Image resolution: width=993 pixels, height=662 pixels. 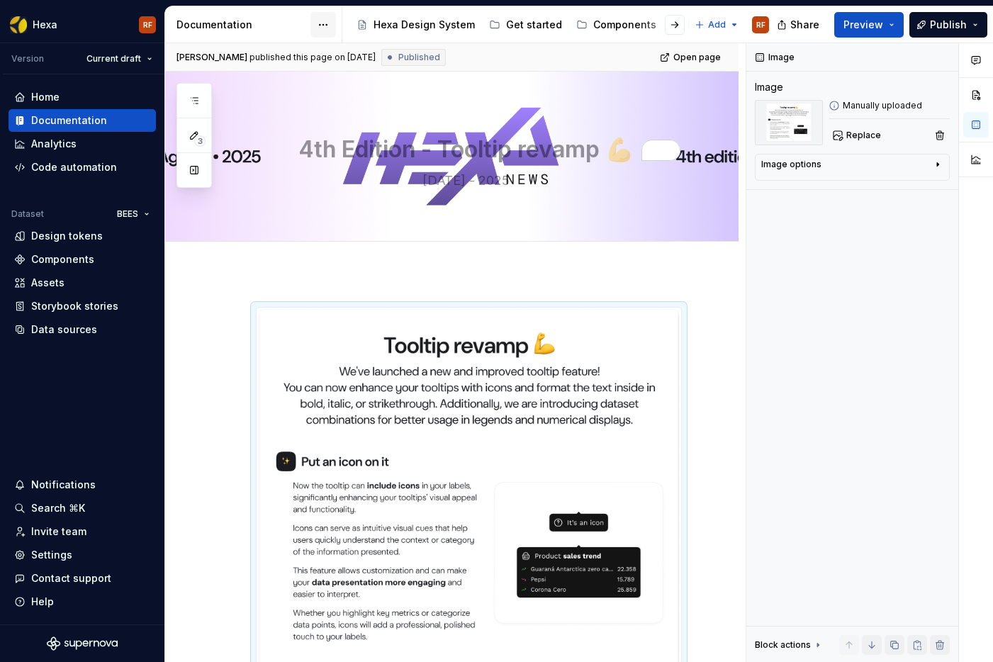 I want to click on button: Preview, so click(x=869, y=25).